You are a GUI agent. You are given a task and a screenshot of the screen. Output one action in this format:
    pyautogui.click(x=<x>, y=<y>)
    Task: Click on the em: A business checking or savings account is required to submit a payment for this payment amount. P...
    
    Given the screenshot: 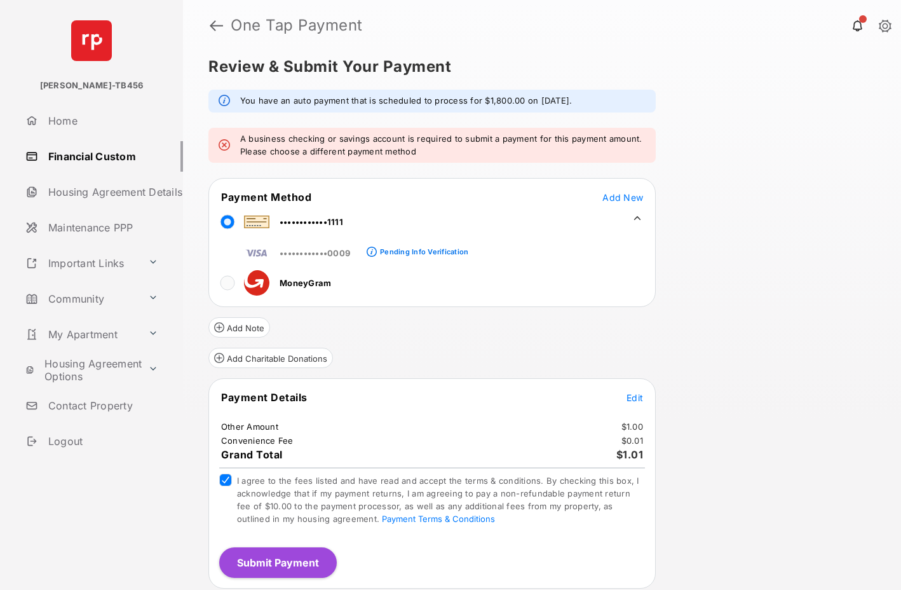 What is the action you would take?
    pyautogui.click(x=443, y=145)
    